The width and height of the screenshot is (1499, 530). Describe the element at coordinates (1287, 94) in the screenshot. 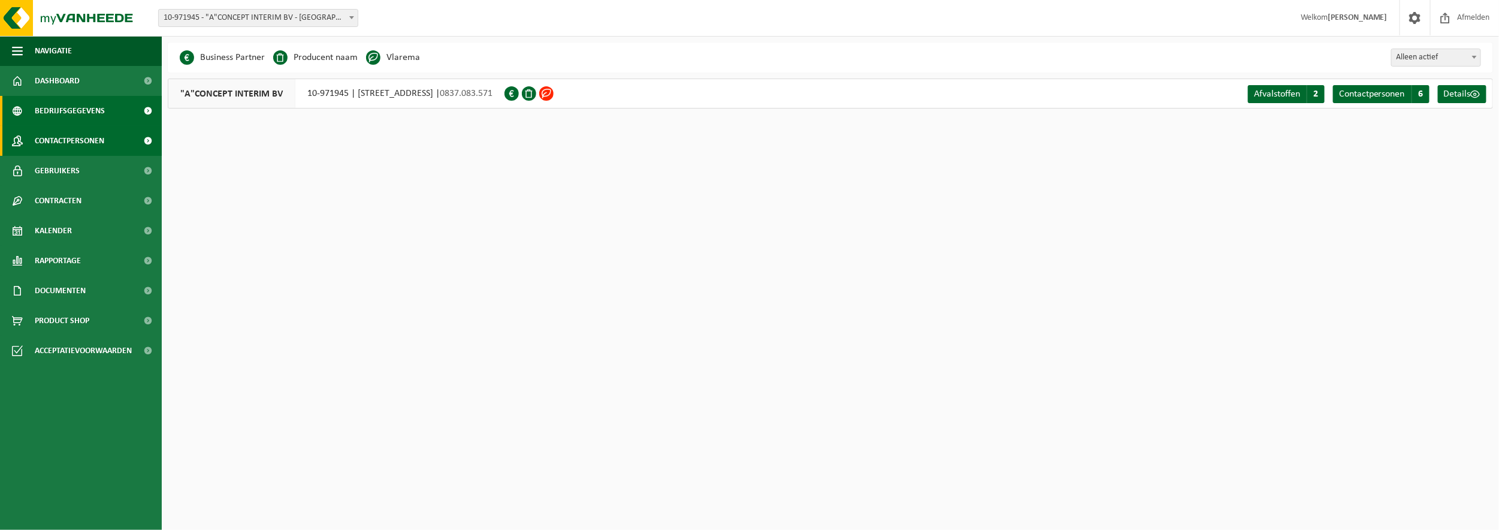

I see `a: Afvalstoffen 2` at that location.